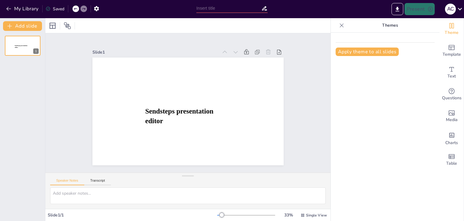 The width and height of the screenshot is (464, 221). Describe the element at coordinates (98, 182) in the screenshot. I see `button: Transcript` at that location.